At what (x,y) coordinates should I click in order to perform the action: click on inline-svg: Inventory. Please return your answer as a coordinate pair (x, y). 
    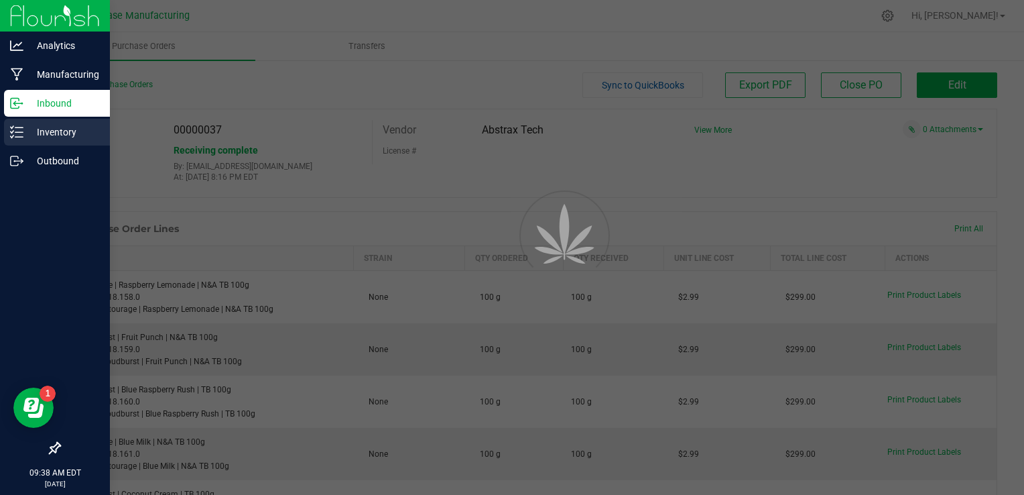
    Looking at the image, I should click on (17, 132).